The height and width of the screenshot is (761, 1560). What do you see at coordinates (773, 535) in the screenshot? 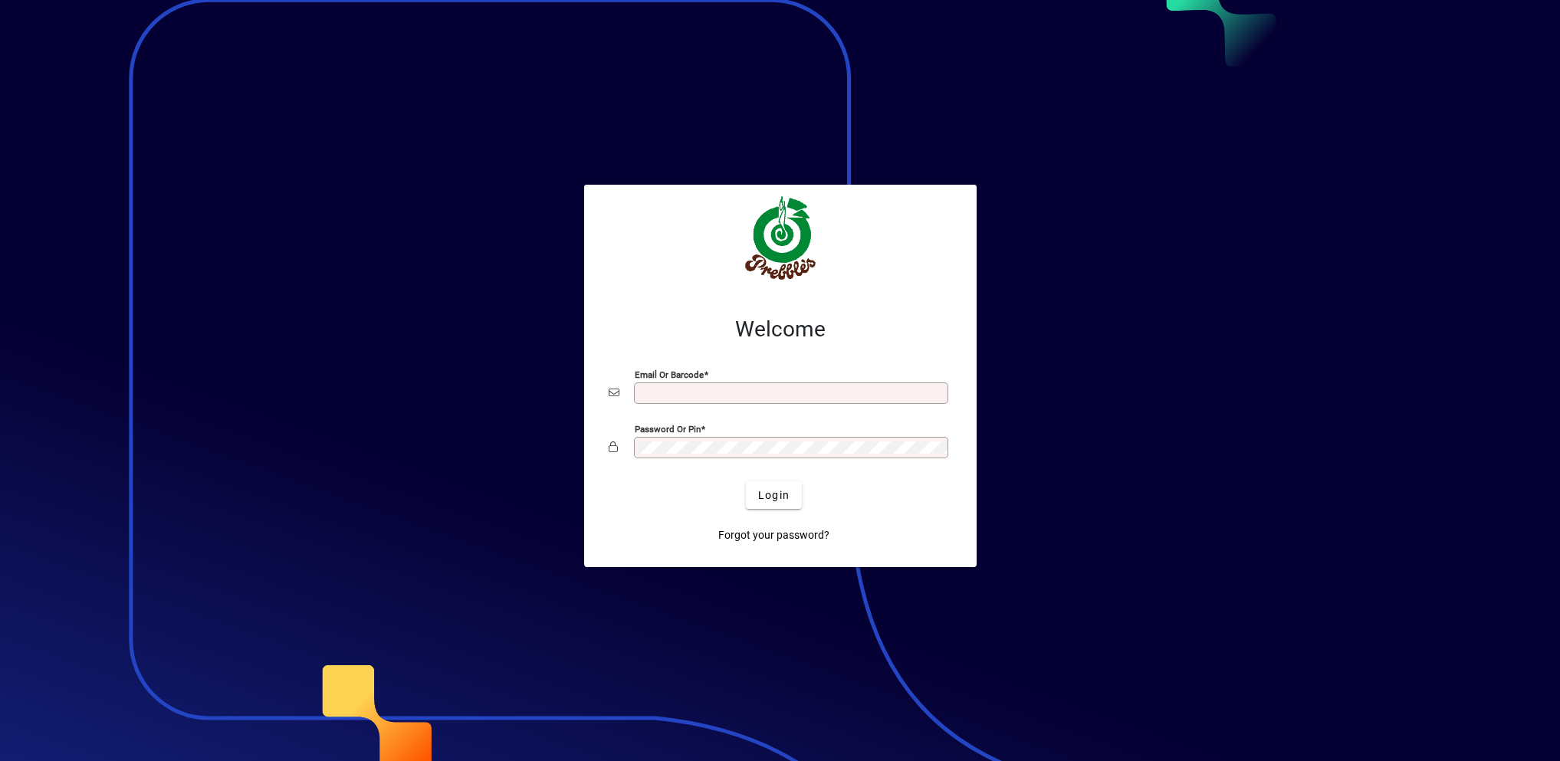
I see `span: Forgot your password?` at bounding box center [773, 535].